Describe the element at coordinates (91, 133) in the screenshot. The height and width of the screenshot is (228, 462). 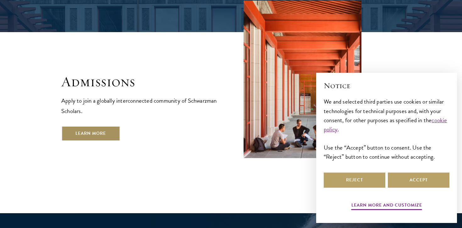
I see `a: Learn More` at that location.